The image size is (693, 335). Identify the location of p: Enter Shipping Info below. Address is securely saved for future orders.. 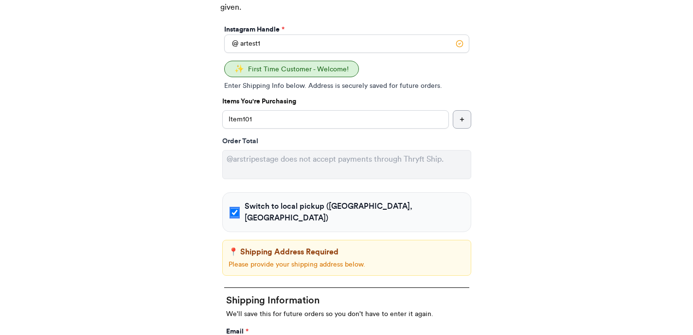
(346, 86).